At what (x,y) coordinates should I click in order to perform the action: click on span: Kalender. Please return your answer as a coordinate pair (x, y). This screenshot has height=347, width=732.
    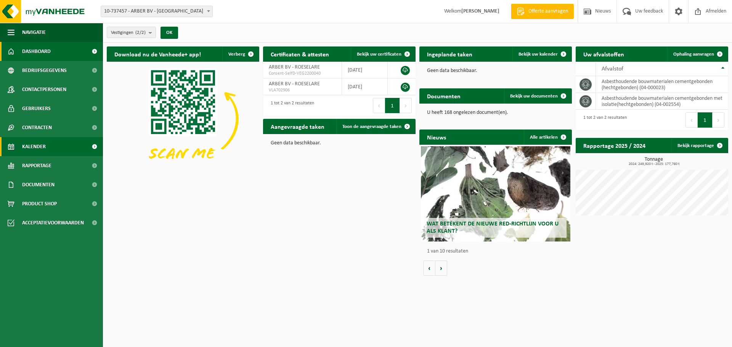
    Looking at the image, I should click on (34, 147).